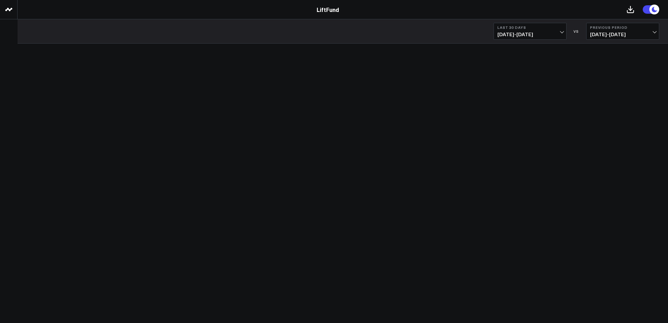  I want to click on b: Previous Period, so click(623, 27).